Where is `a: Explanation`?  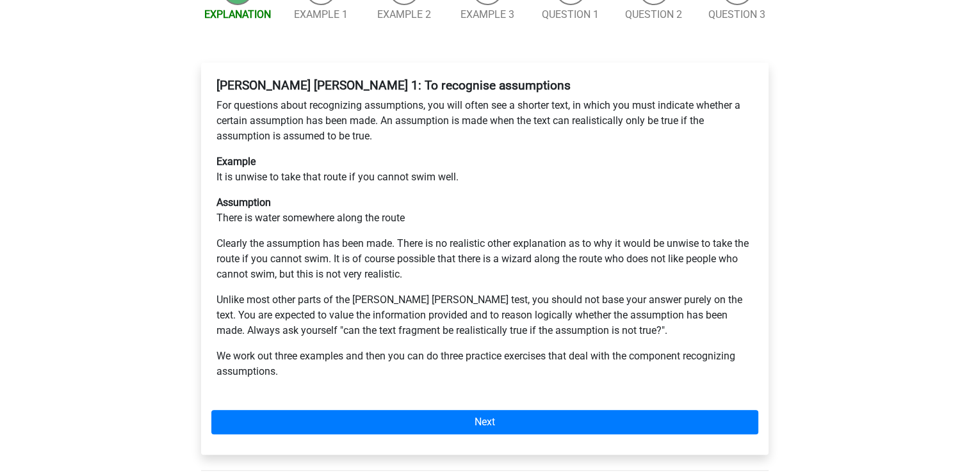
a: Explanation is located at coordinates (238, 14).